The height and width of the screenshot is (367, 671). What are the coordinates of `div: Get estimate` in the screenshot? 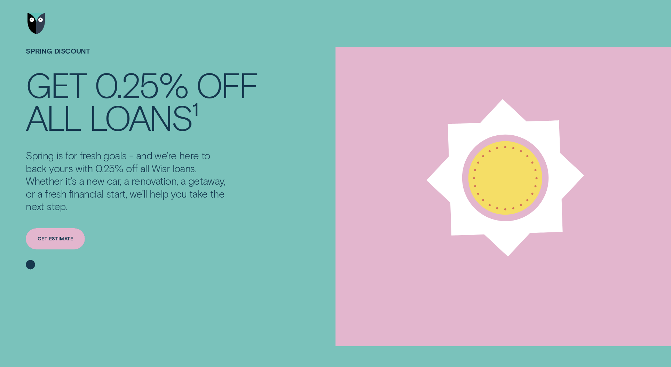 It's located at (55, 239).